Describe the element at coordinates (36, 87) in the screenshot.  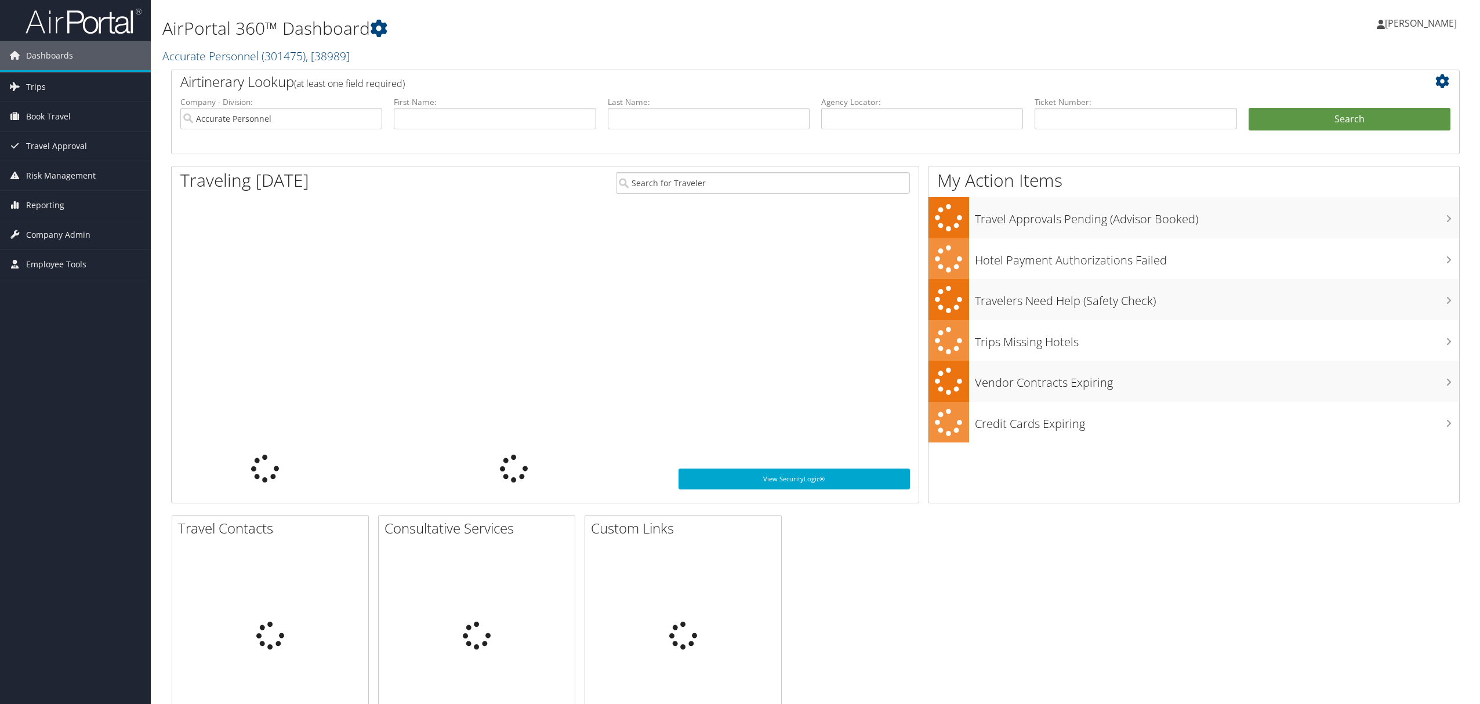
I see `span: Trips` at that location.